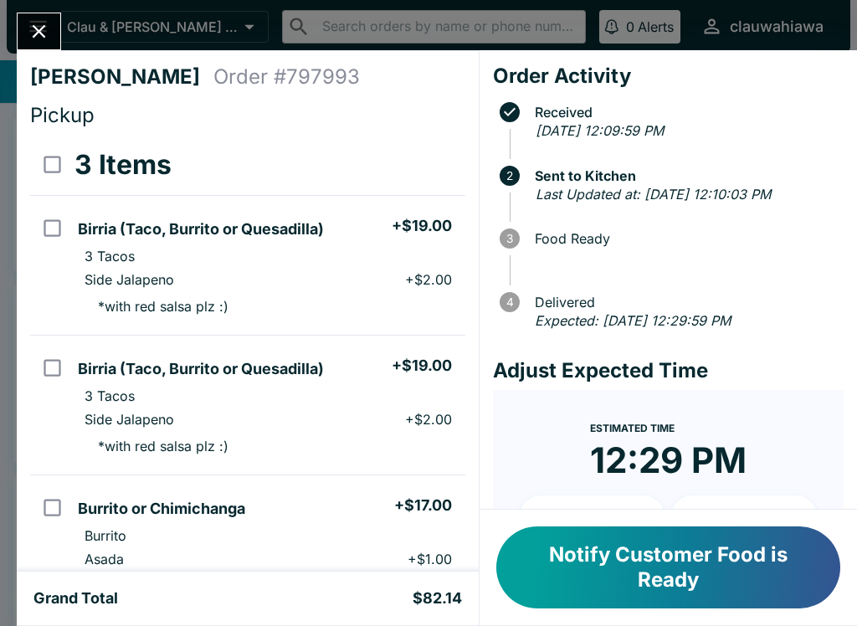 The width and height of the screenshot is (857, 626). I want to click on text: 4, so click(509, 302).